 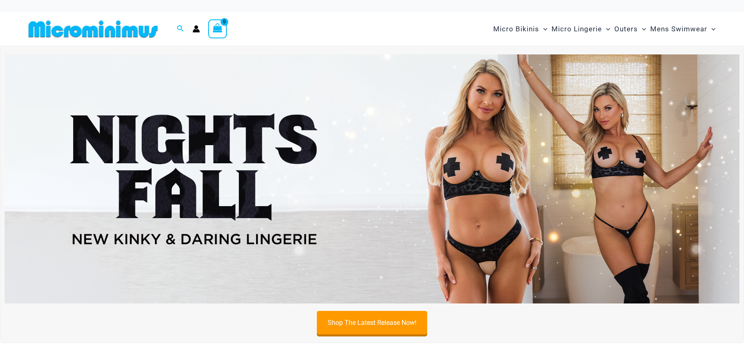 What do you see at coordinates (196, 29) in the screenshot?
I see `a: Account icon link` at bounding box center [196, 29].